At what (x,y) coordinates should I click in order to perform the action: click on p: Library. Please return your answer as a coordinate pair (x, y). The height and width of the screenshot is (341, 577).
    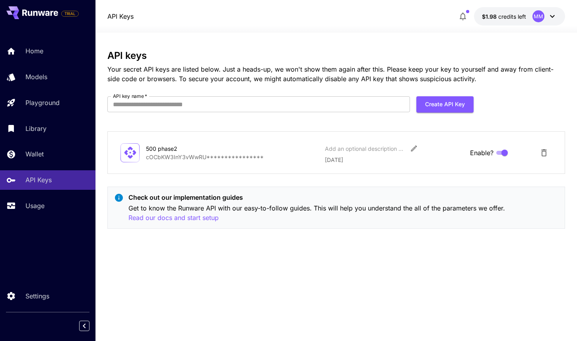
    Looking at the image, I should click on (36, 128).